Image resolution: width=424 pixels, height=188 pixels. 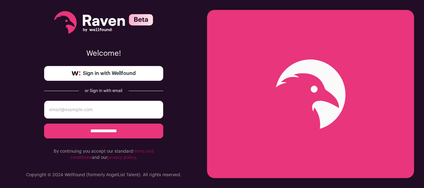 What do you see at coordinates (104, 54) in the screenshot?
I see `p: Welcome!` at bounding box center [104, 54].